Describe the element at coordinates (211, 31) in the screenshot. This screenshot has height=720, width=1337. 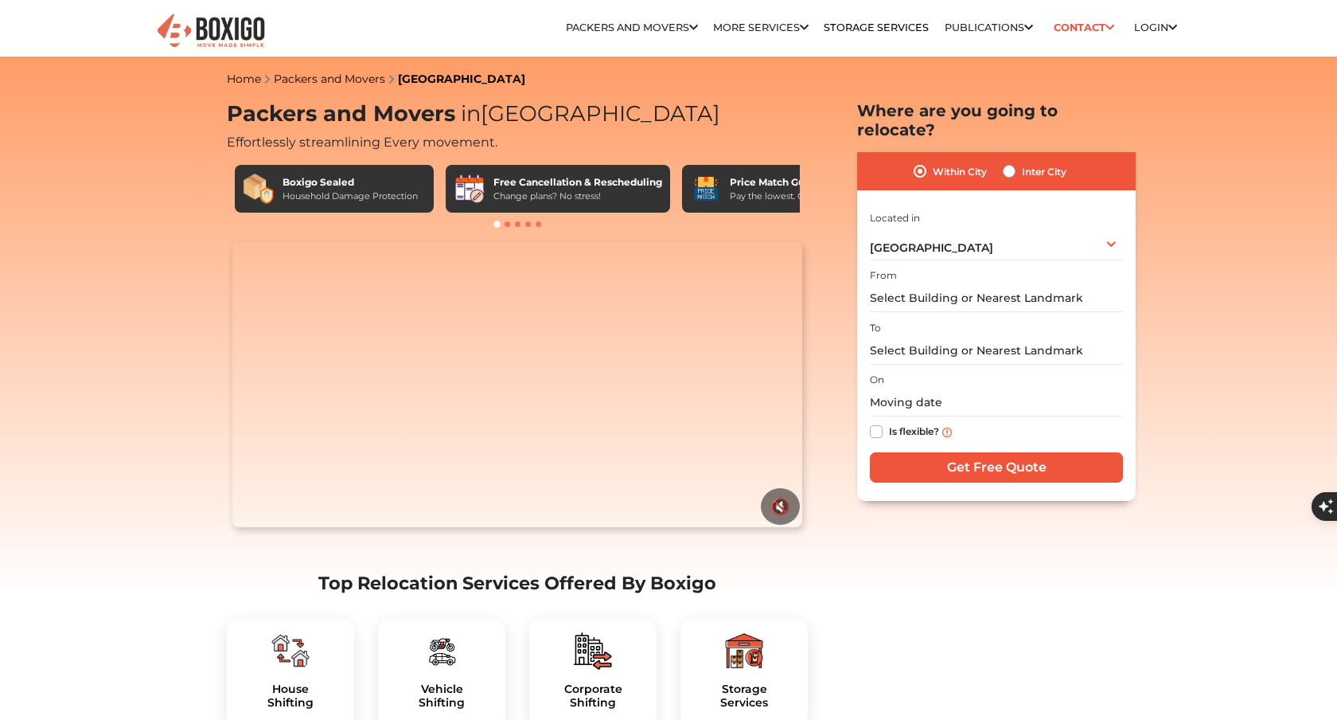
I see `img: Boxigo` at that location.